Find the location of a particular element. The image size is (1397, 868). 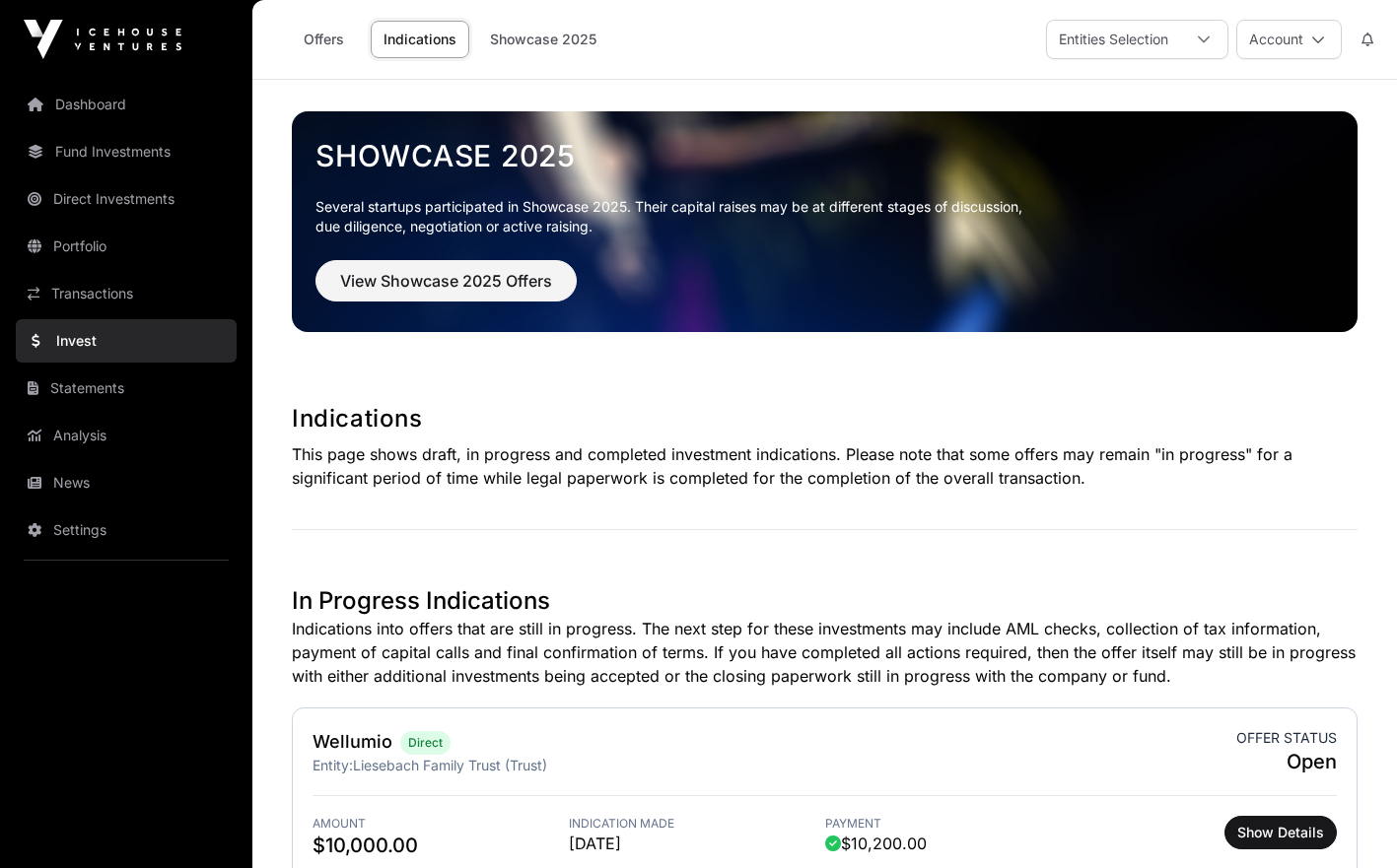

a: Portfolio is located at coordinates (126, 246).